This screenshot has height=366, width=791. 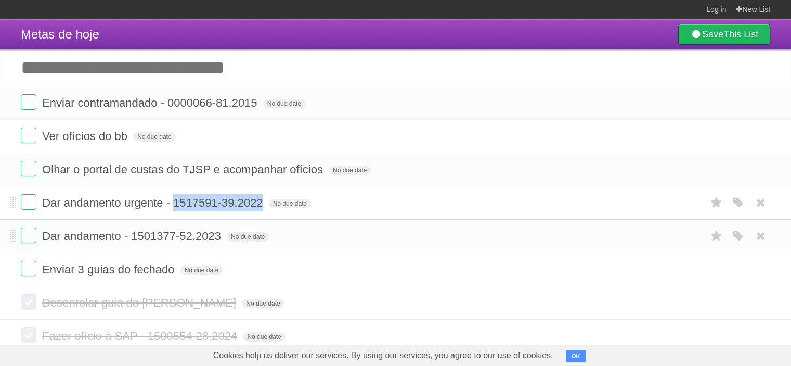 What do you see at coordinates (383, 355) in the screenshot?
I see `span: Cookies help us deliver our services. By using our services, you agree to our use of cookies.` at bounding box center [383, 355].